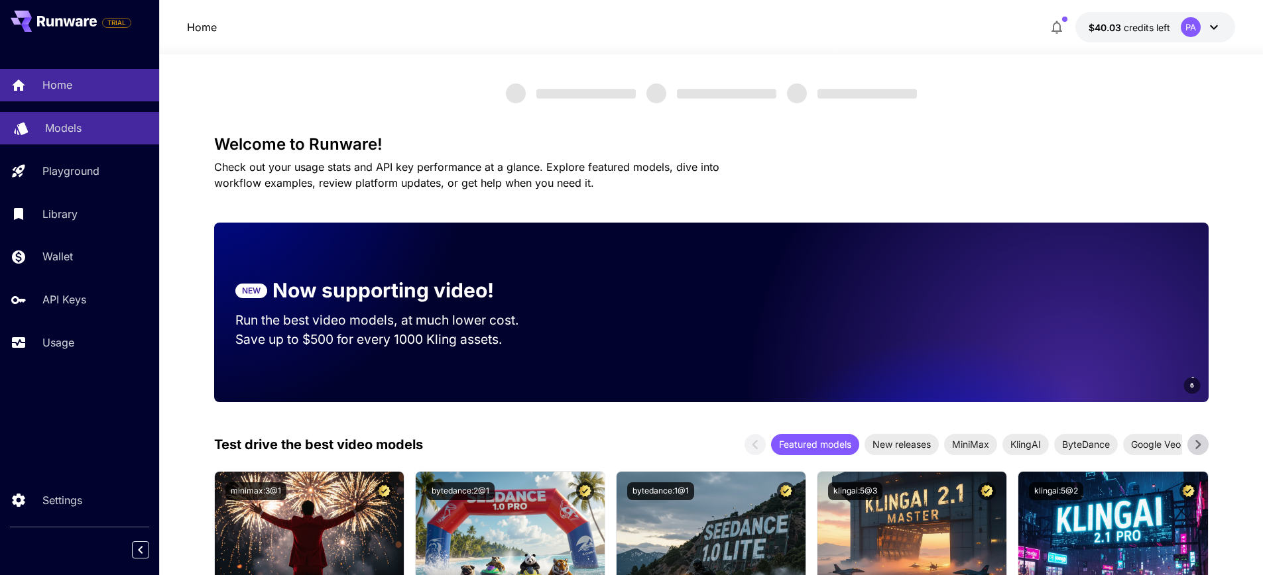 This screenshot has width=1263, height=575. What do you see at coordinates (460, 491) in the screenshot?
I see `button: bytedance:2@1` at bounding box center [460, 491].